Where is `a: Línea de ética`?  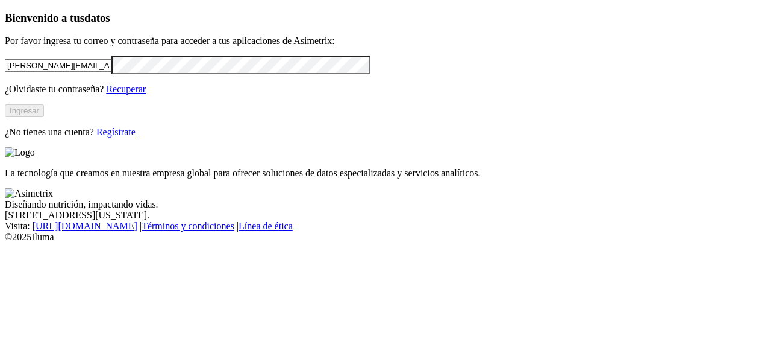 a: Línea de ética is located at coordinates (266, 225).